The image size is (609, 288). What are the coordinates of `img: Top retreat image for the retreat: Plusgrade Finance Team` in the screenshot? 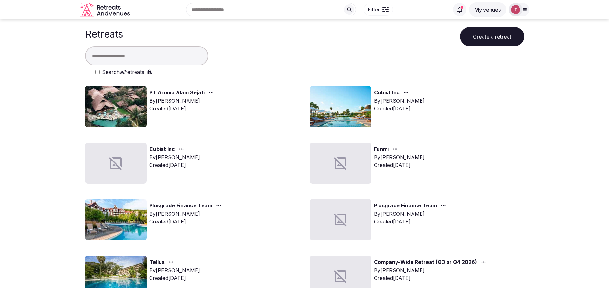 It's located at (116, 220).